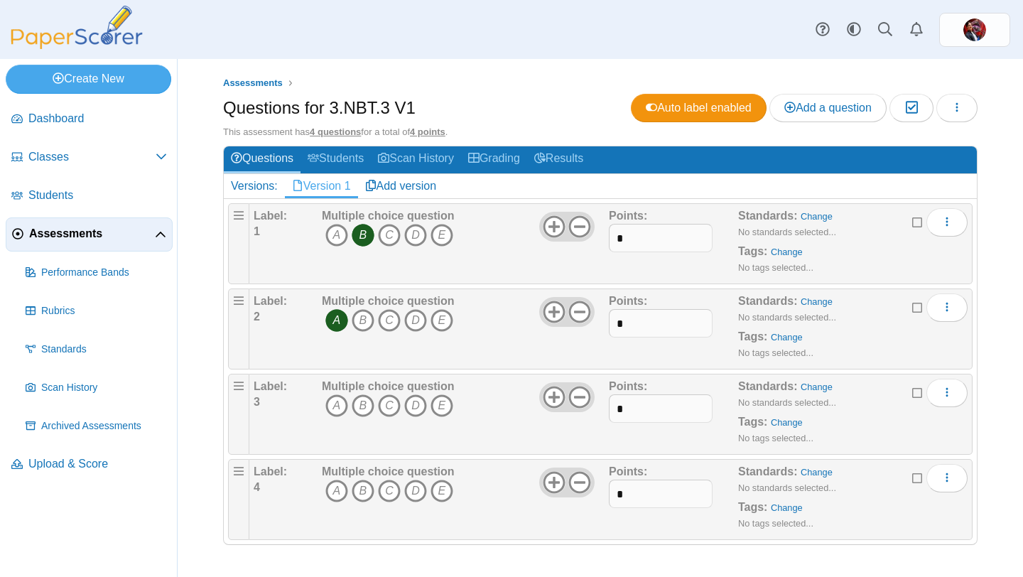  What do you see at coordinates (827, 108) in the screenshot?
I see `a: Add a question` at bounding box center [827, 108].